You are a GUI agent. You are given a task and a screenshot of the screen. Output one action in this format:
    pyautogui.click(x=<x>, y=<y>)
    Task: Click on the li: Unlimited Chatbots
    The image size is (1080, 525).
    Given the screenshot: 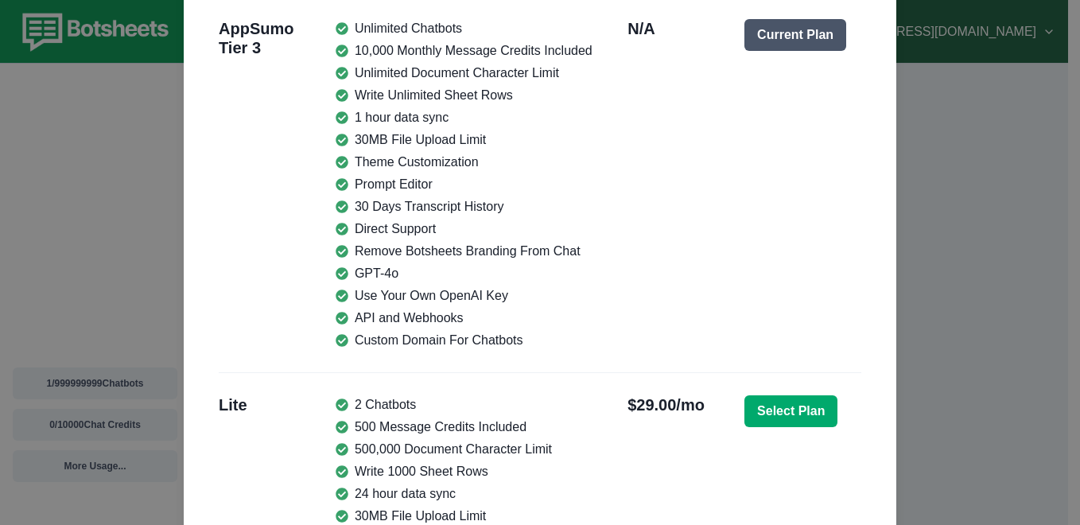 What is the action you would take?
    pyautogui.click(x=464, y=29)
    